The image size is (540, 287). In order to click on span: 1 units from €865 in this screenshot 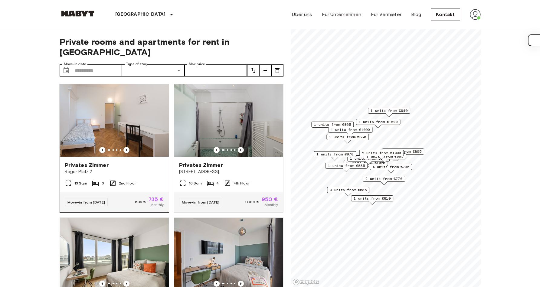, I will do `click(333, 125)`.